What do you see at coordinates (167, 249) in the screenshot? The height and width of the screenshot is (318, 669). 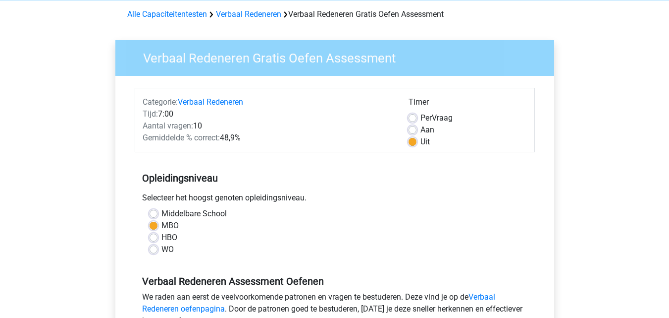 I see `label: WO` at bounding box center [167, 249].